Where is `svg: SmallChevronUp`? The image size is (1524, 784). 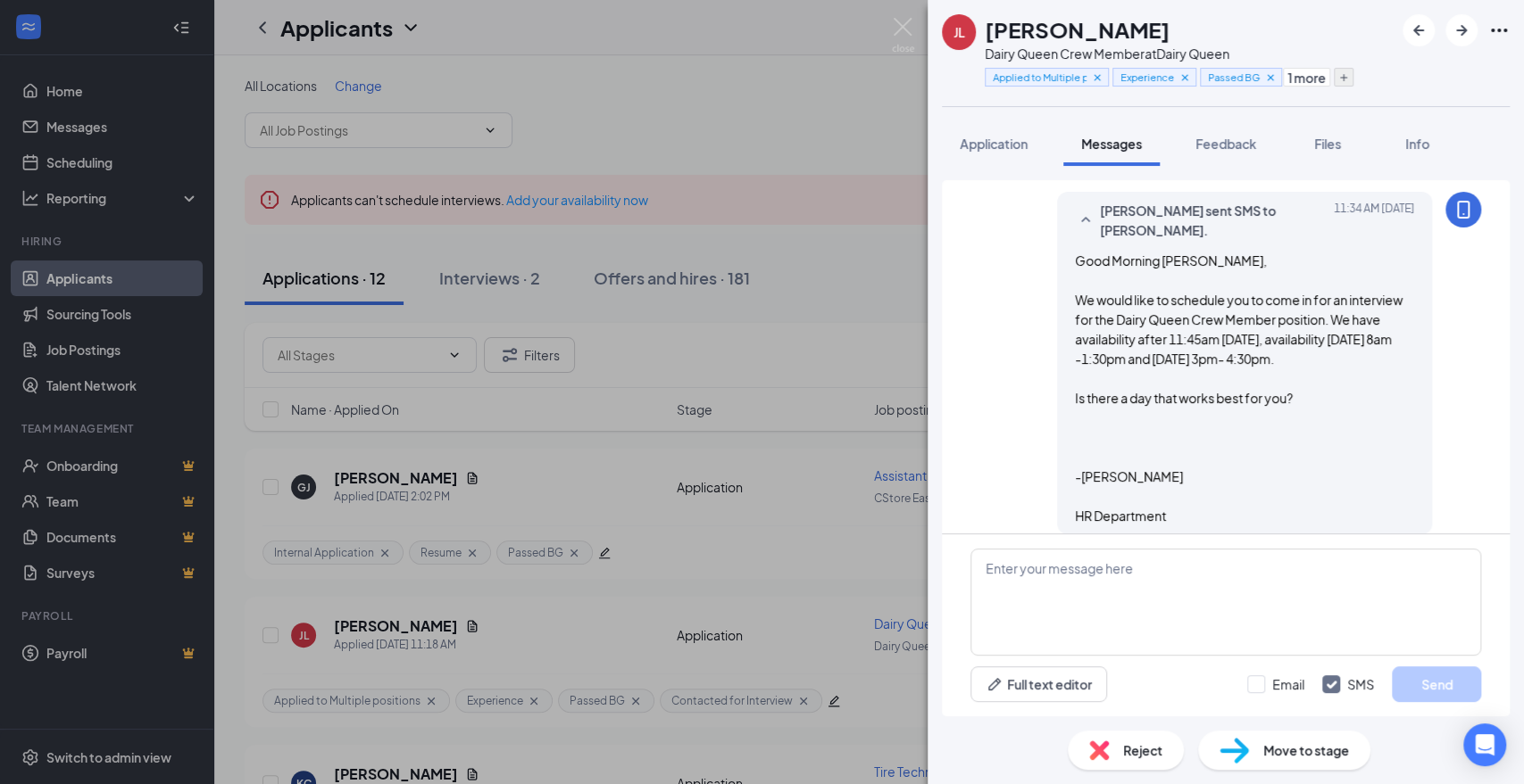
svg: SmallChevronUp is located at coordinates (1085, 221).